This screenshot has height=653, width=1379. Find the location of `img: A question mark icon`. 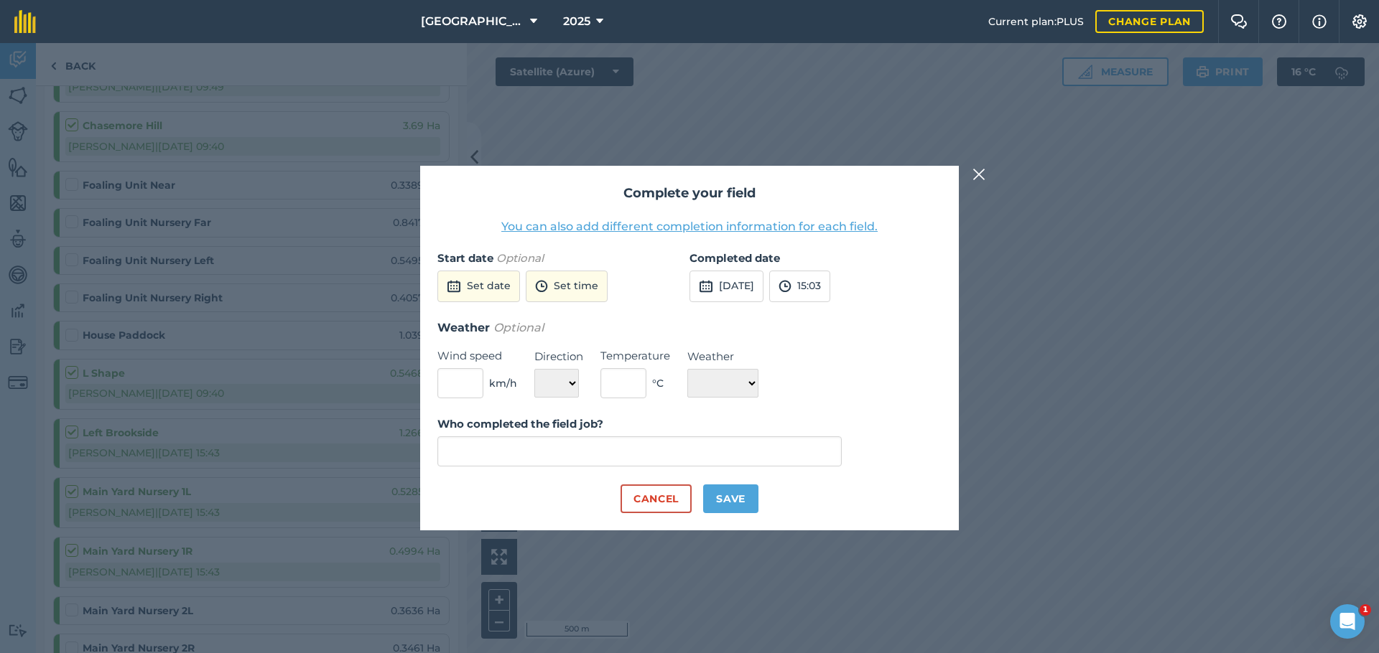

img: A question mark icon is located at coordinates (1279, 22).